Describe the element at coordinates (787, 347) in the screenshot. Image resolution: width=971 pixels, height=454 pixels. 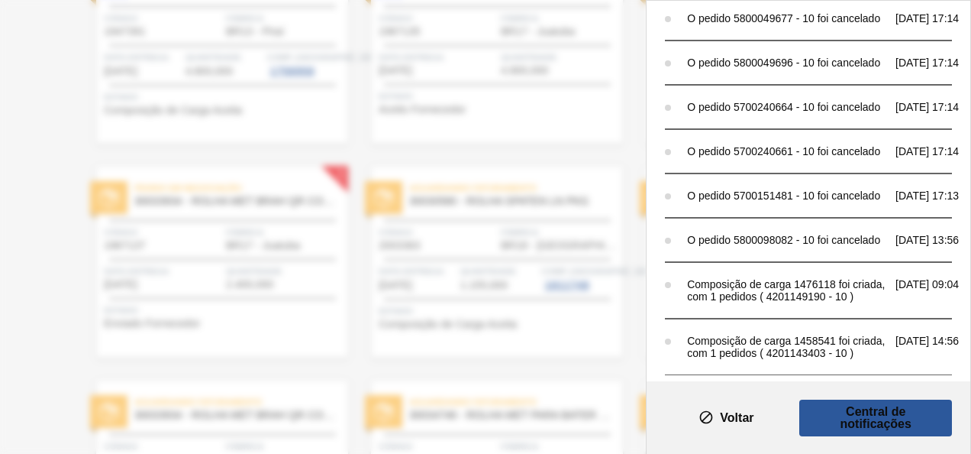
I see `div: Composição de carga 1458541 foi criada, com 1 pedidos ( 4201143403 - 10 )` at that location.